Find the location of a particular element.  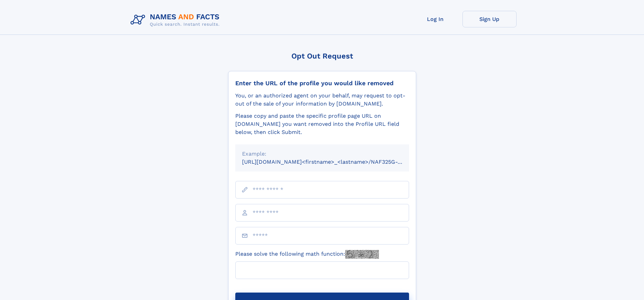

a: Log In is located at coordinates (435, 19).